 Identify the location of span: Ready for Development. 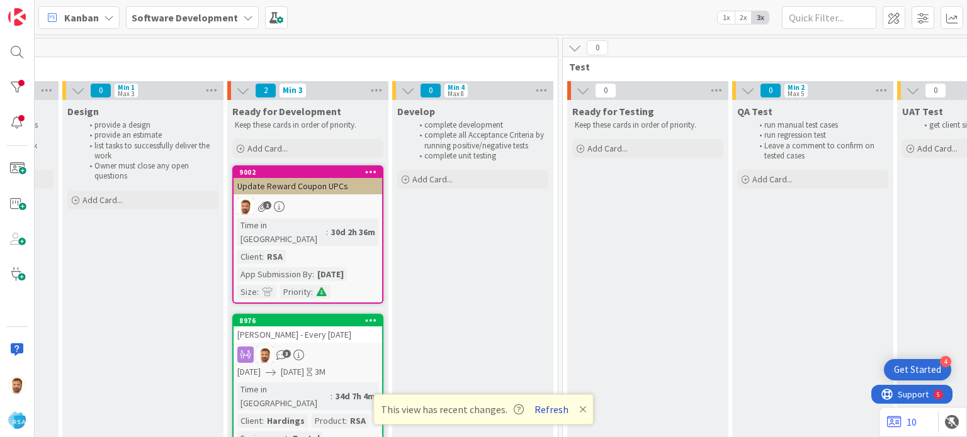
(286, 111).